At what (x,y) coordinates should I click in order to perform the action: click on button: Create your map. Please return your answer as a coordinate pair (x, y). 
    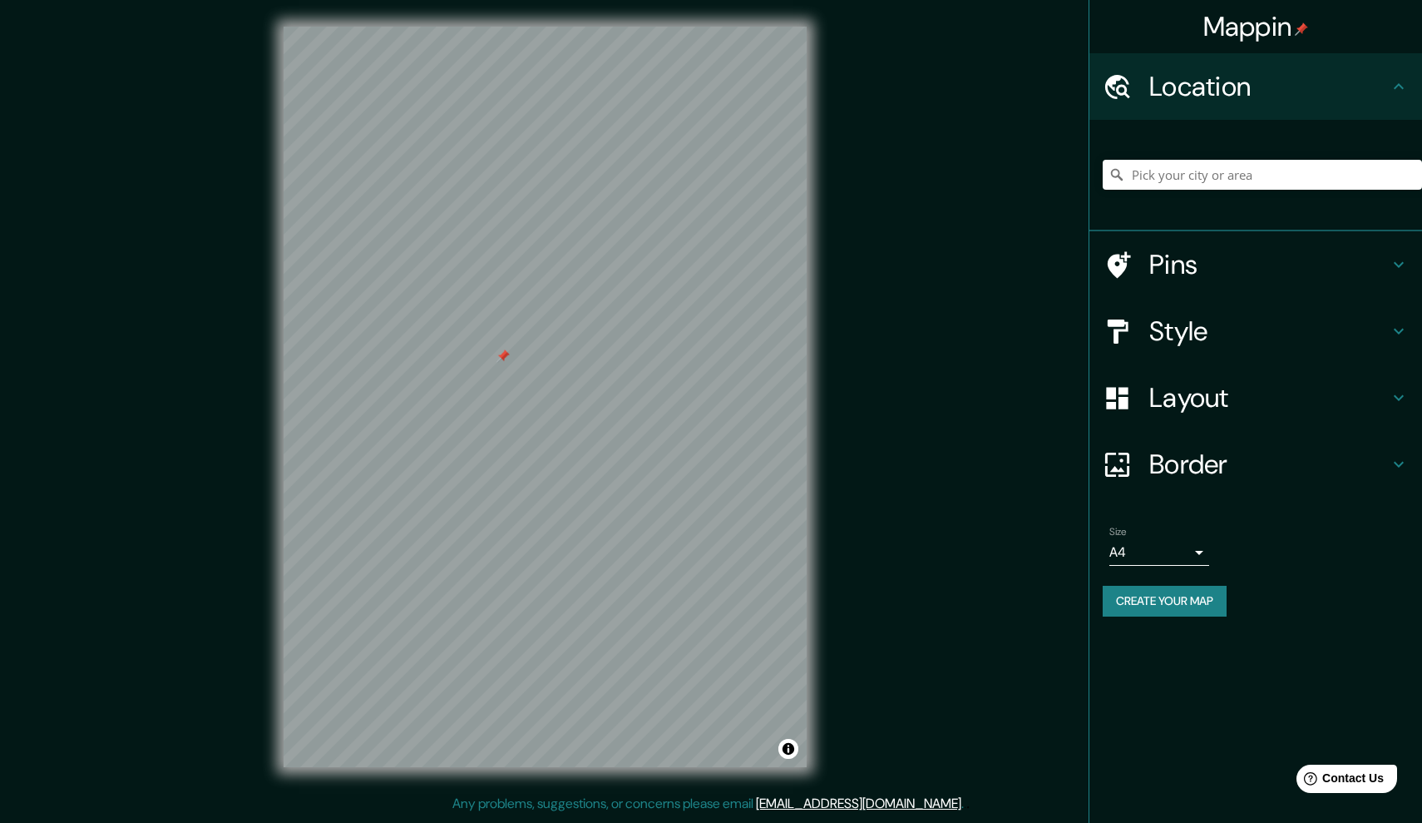
    Looking at the image, I should click on (1164, 601).